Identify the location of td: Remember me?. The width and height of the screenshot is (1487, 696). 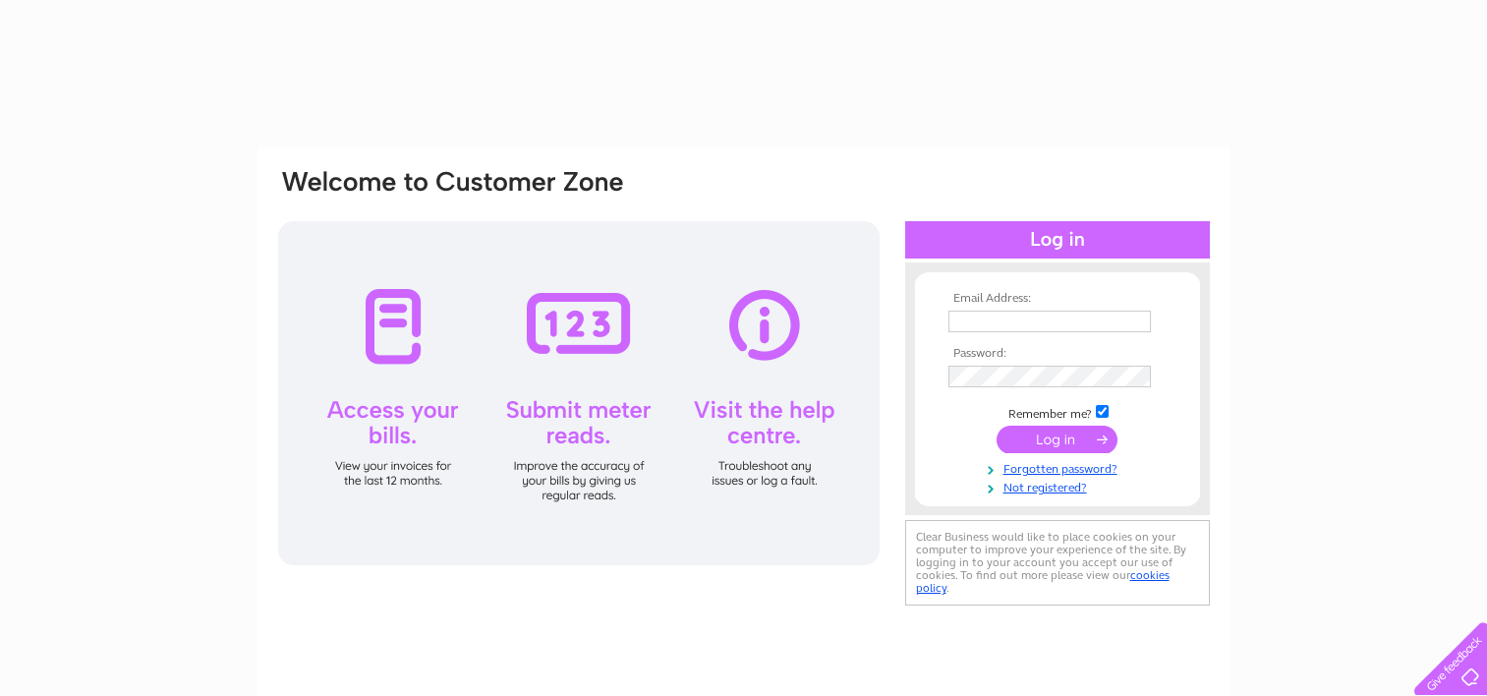
(1057, 412).